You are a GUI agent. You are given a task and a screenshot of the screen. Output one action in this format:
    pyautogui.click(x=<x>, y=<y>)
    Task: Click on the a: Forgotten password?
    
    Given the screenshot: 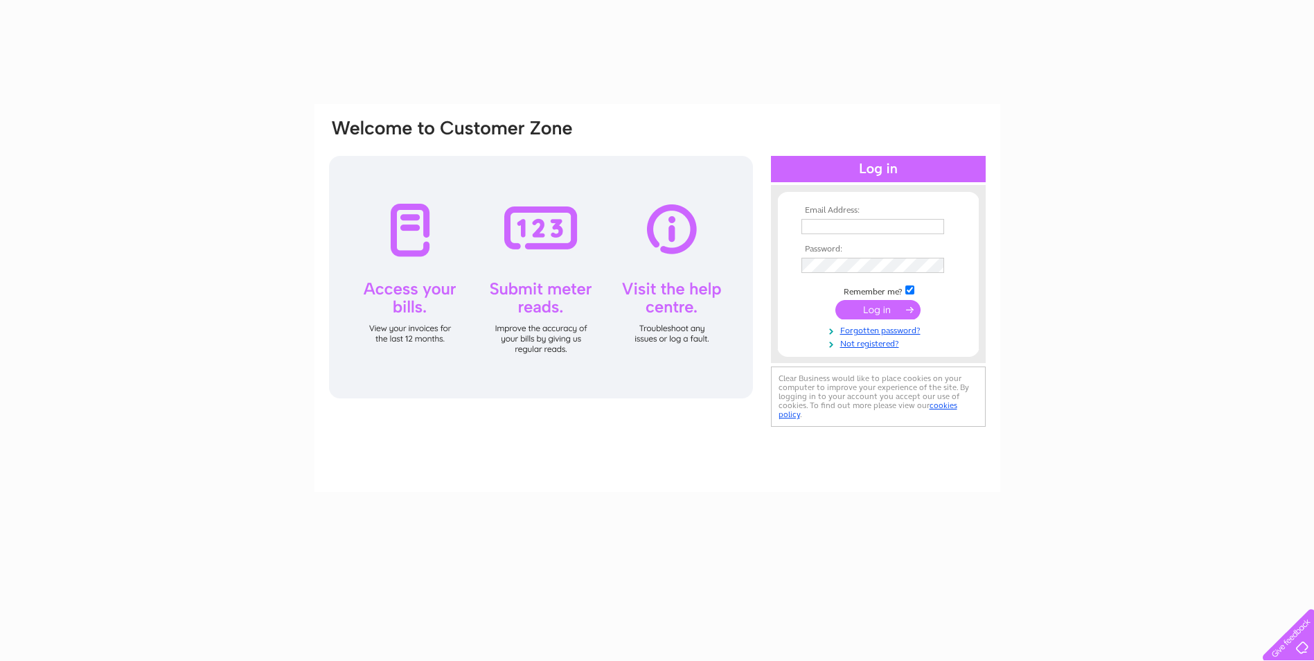 What is the action you would take?
    pyautogui.click(x=880, y=329)
    